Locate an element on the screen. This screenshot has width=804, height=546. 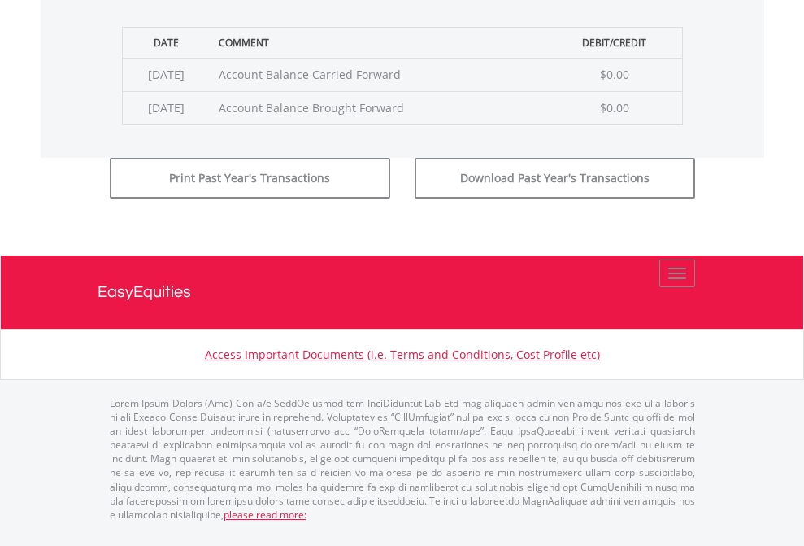
a: Access Important Documents (i.e. Terms and Conditions, Cost Profile etc) is located at coordinates (403, 354).